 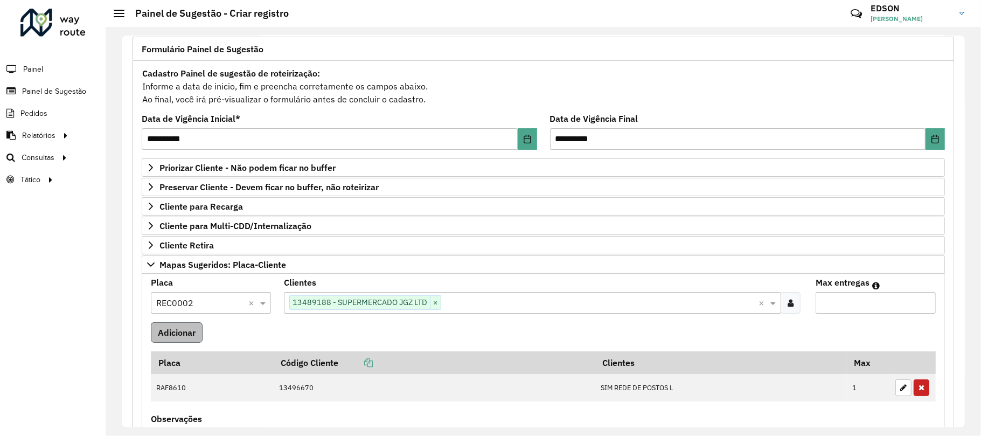 What do you see at coordinates (247, 168) in the screenshot?
I see `span: Priorizar Cliente - Não podem ficar no buffer` at bounding box center [247, 168].